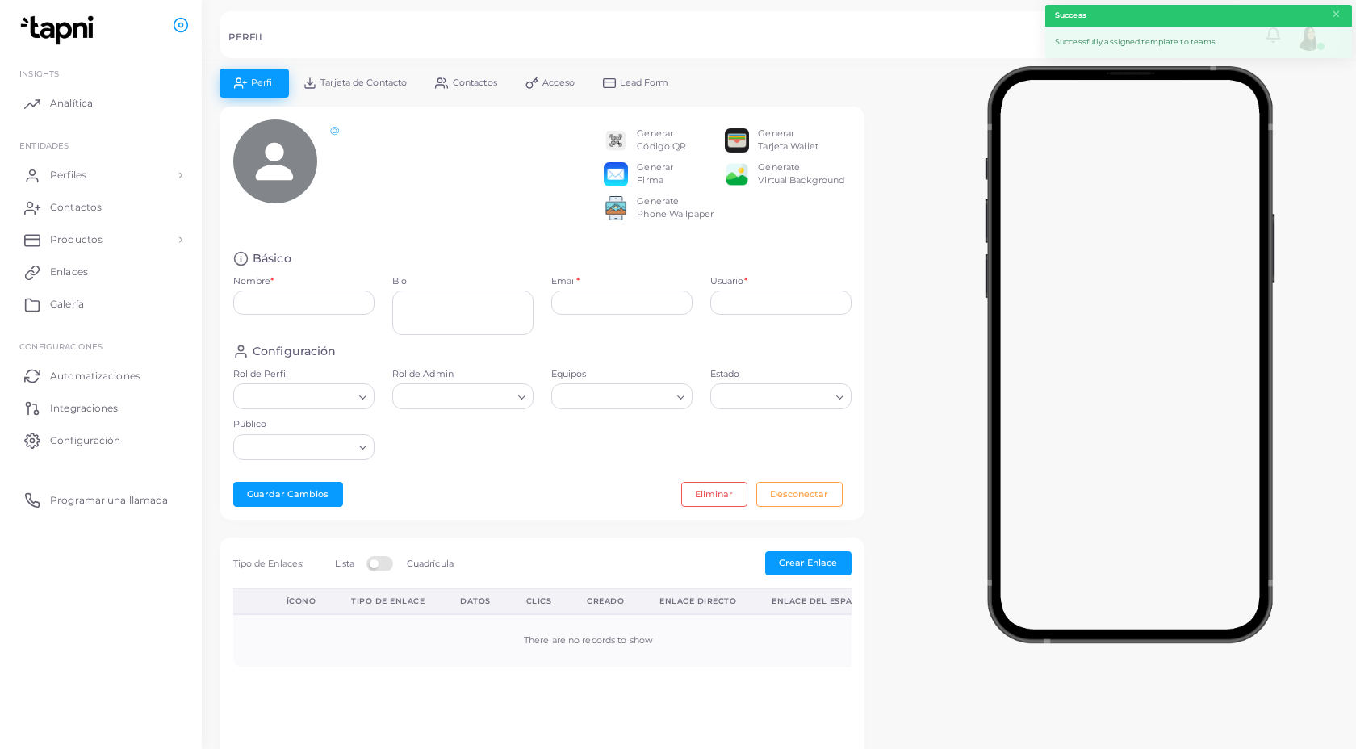 This screenshot has height=749, width=1356. Describe the element at coordinates (101, 207) in the screenshot. I see `a: Contactos` at that location.